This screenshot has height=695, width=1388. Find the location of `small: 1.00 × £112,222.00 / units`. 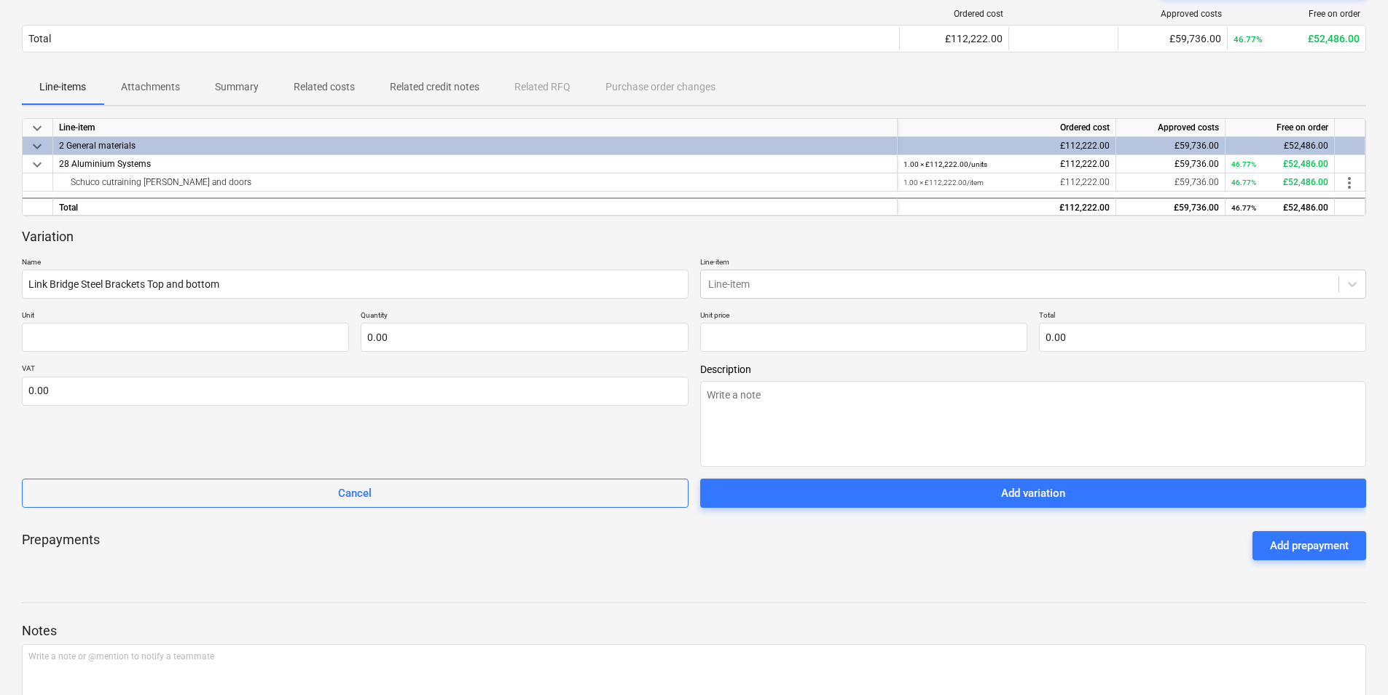

small: 1.00 × £112,222.00 / units is located at coordinates (945, 164).